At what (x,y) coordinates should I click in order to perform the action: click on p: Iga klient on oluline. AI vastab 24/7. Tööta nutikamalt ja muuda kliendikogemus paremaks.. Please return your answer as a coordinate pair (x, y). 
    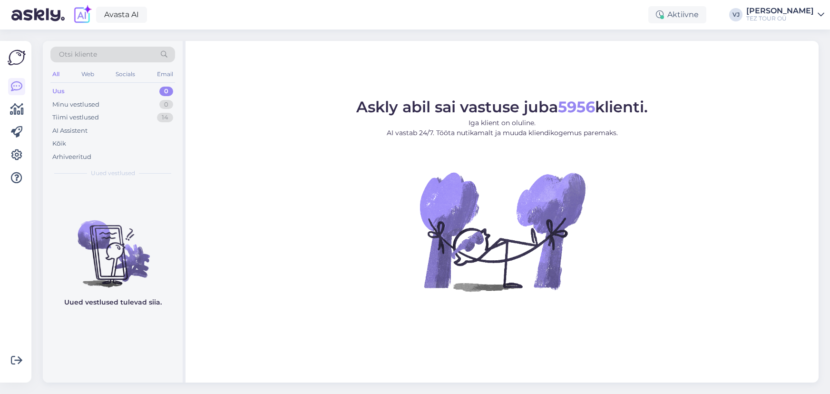
    Looking at the image, I should click on (502, 128).